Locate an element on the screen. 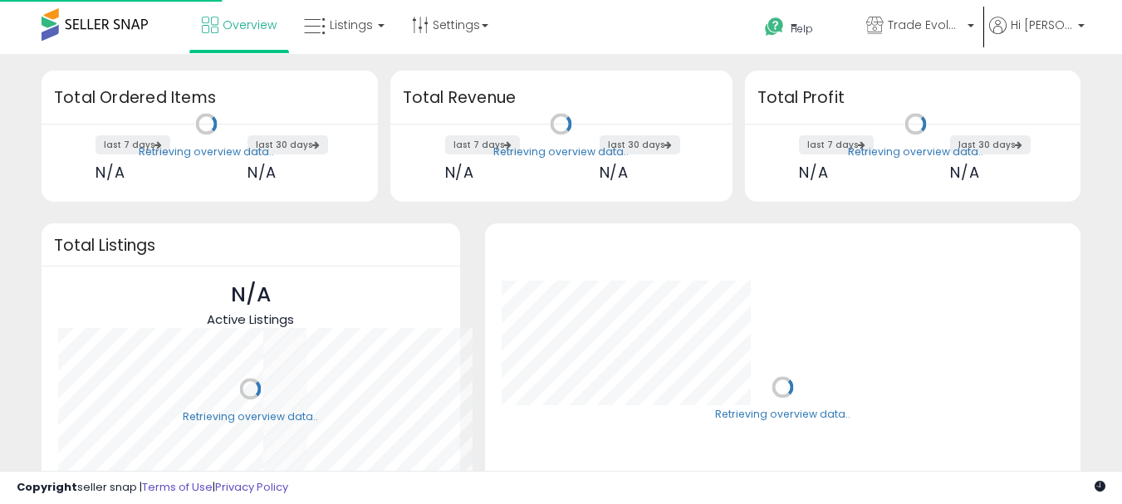 This screenshot has height=504, width=1122. span: Help is located at coordinates (801, 28).